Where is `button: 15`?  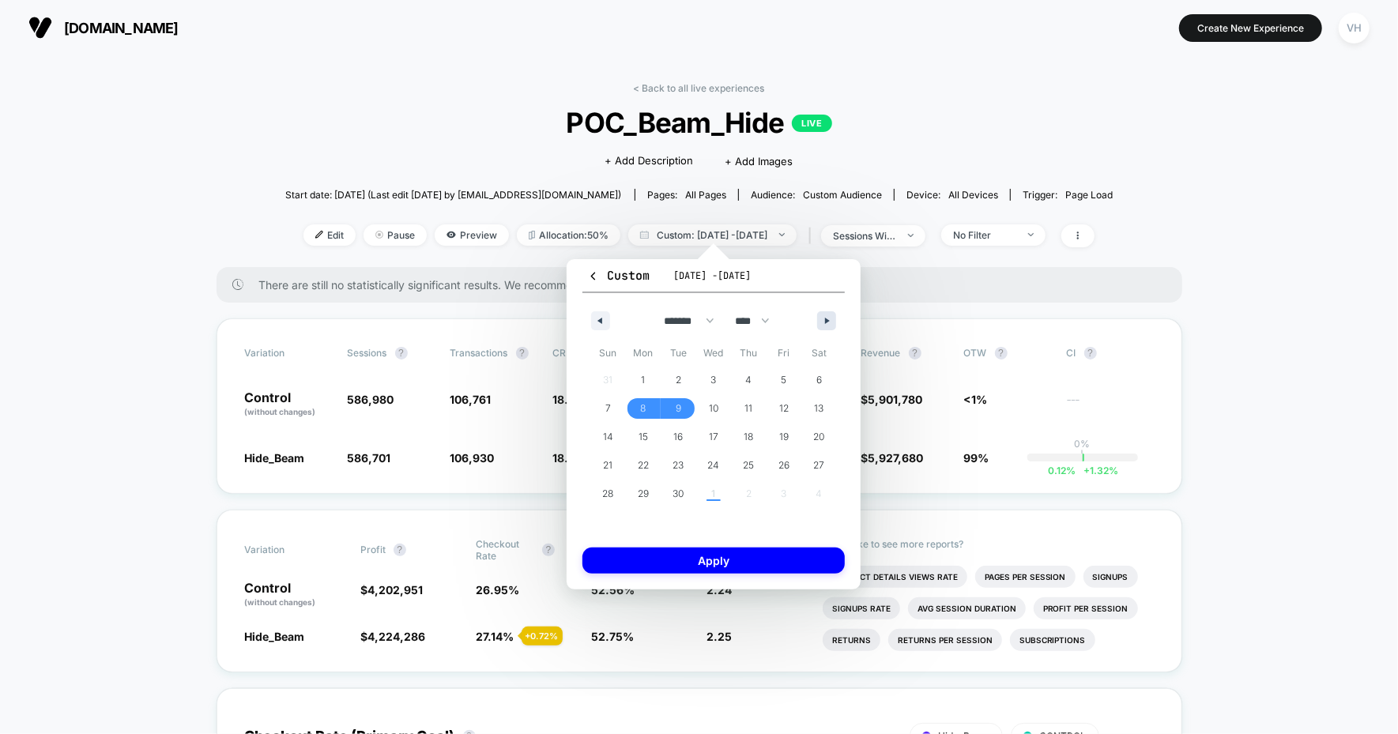 button: 15 is located at coordinates (643, 437).